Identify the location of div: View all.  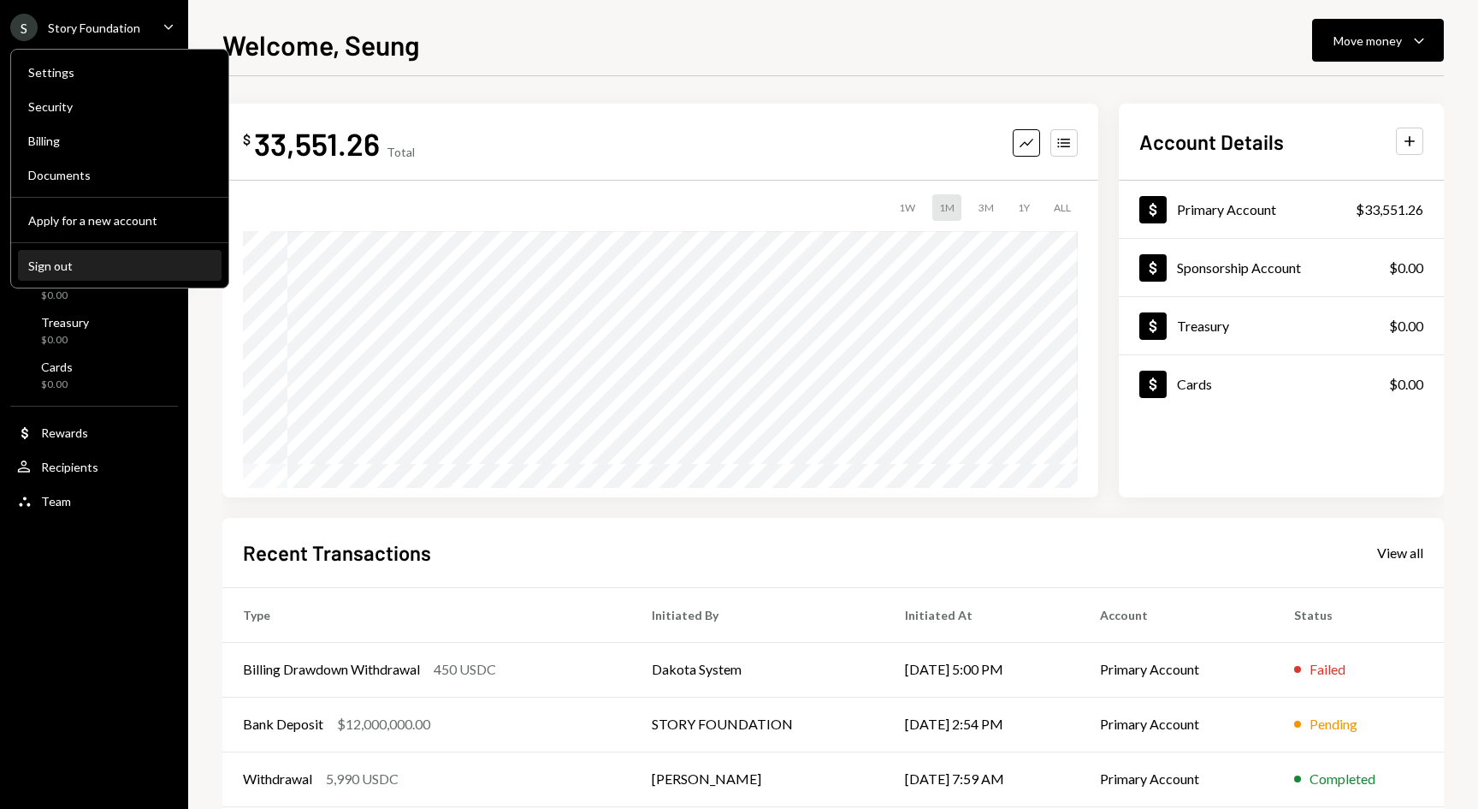
(1401, 553).